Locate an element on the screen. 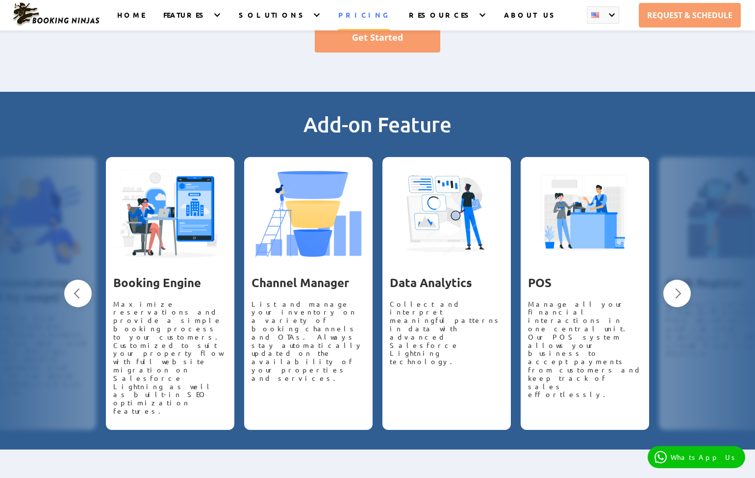  img: pricing-addon-channel-manager.png is located at coordinates (309, 214).